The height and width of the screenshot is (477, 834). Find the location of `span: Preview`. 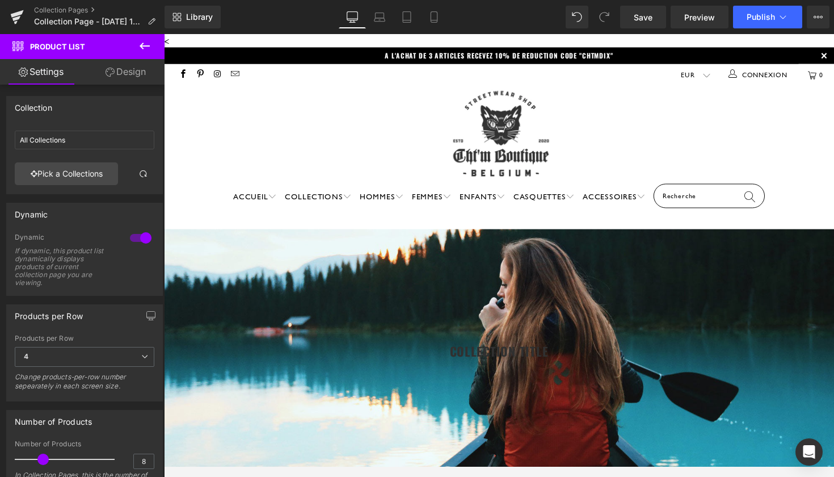

span: Preview is located at coordinates (700, 17).